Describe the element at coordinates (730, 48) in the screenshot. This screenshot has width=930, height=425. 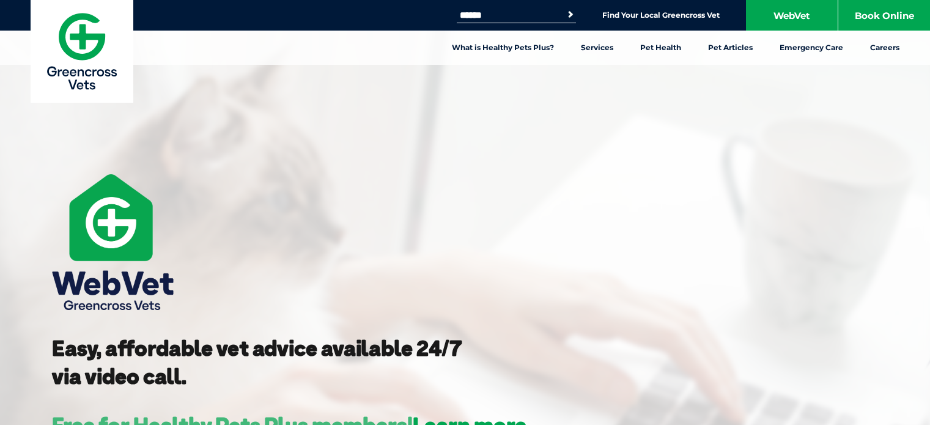
I see `a: Pet Articles` at that location.